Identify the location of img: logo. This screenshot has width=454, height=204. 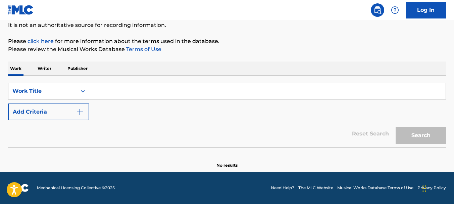
(18, 188).